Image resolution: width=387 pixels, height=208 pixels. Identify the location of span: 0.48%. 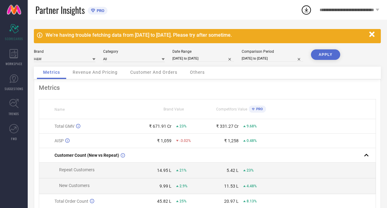
(252, 140).